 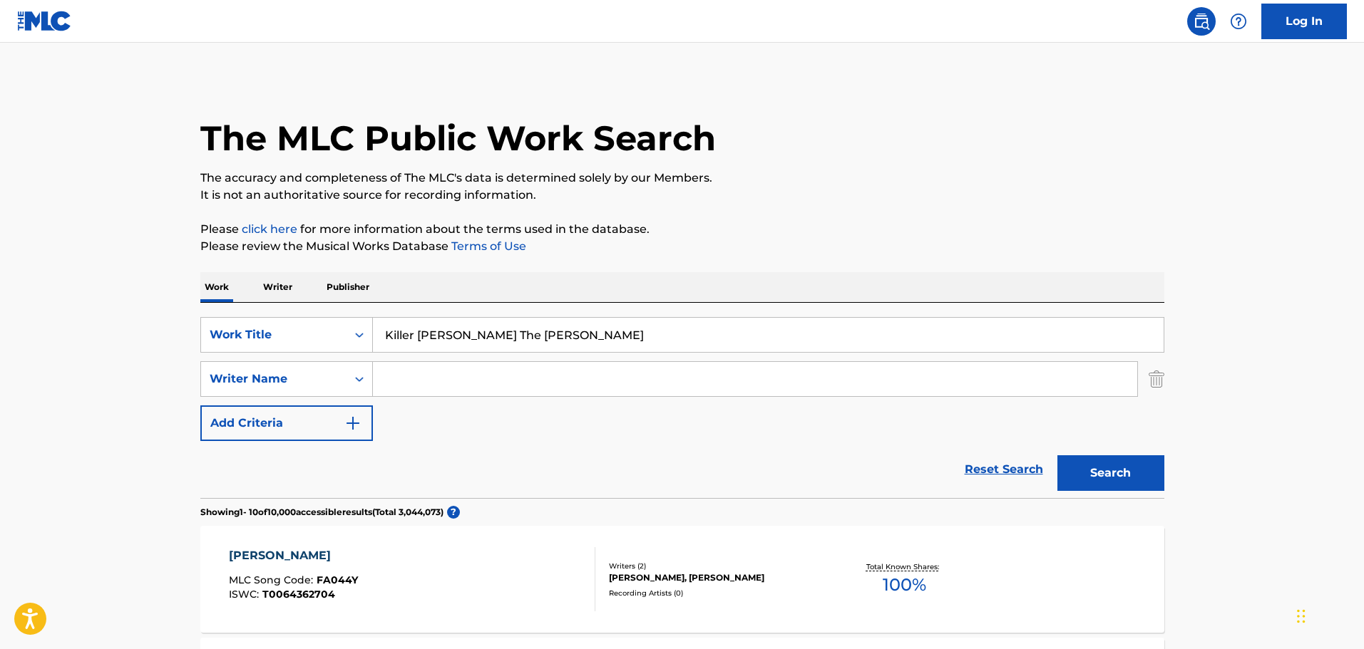 I want to click on img: Delete Criterion, so click(x=1156, y=379).